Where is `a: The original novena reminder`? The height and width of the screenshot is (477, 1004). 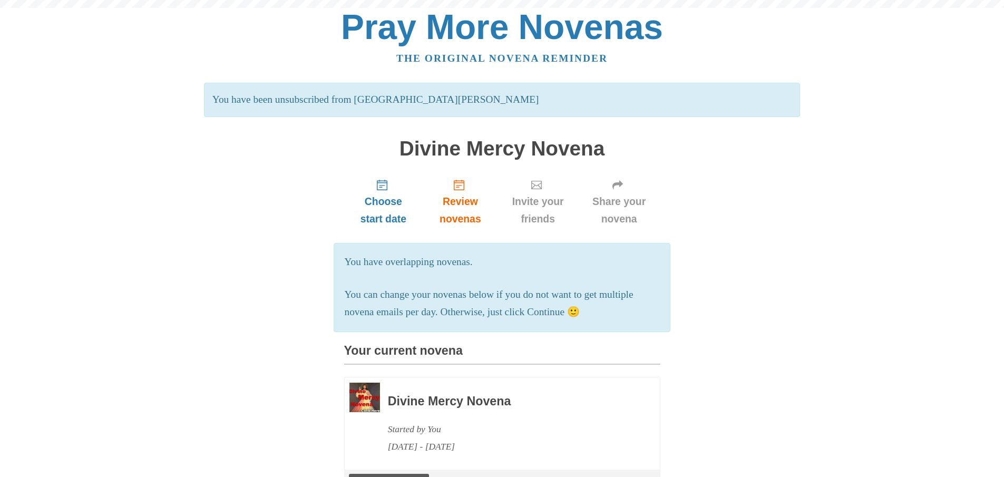 a: The original novena reminder is located at coordinates (502, 58).